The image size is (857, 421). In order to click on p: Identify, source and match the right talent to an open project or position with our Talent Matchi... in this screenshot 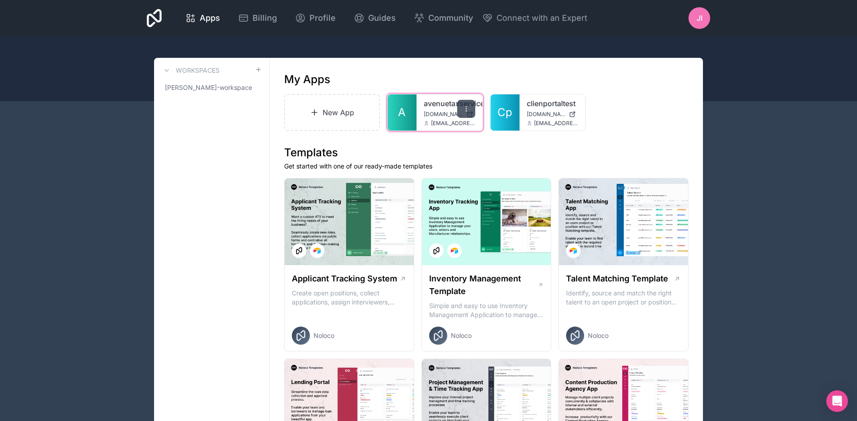, I will do `click(624, 298)`.